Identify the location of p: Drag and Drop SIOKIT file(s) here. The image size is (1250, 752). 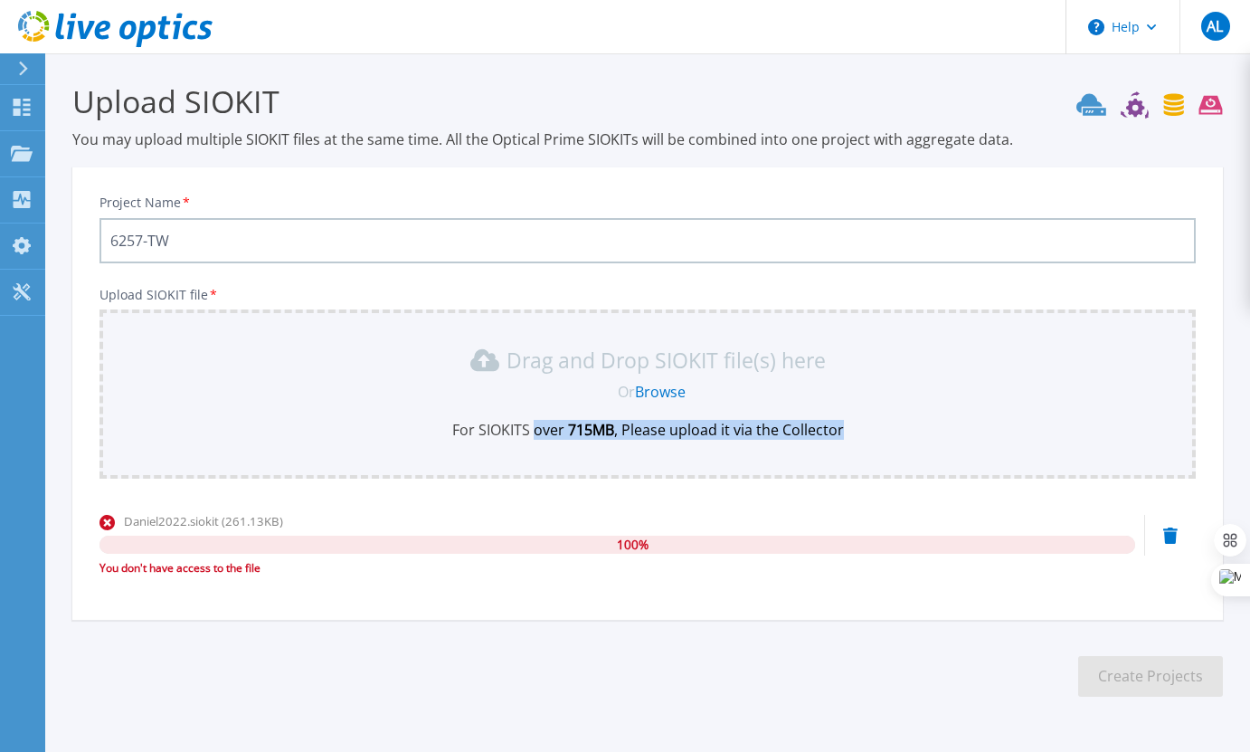
(666, 360).